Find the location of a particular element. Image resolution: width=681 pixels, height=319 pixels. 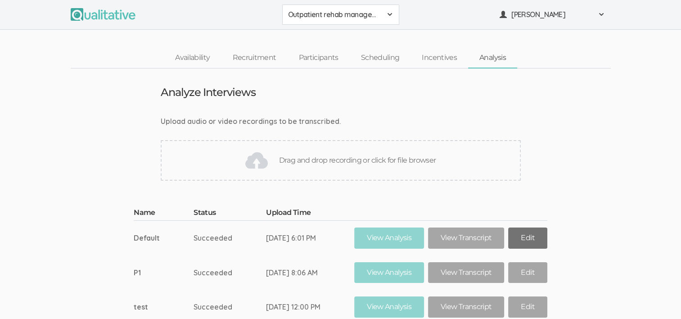

td: P1 is located at coordinates (163, 272).